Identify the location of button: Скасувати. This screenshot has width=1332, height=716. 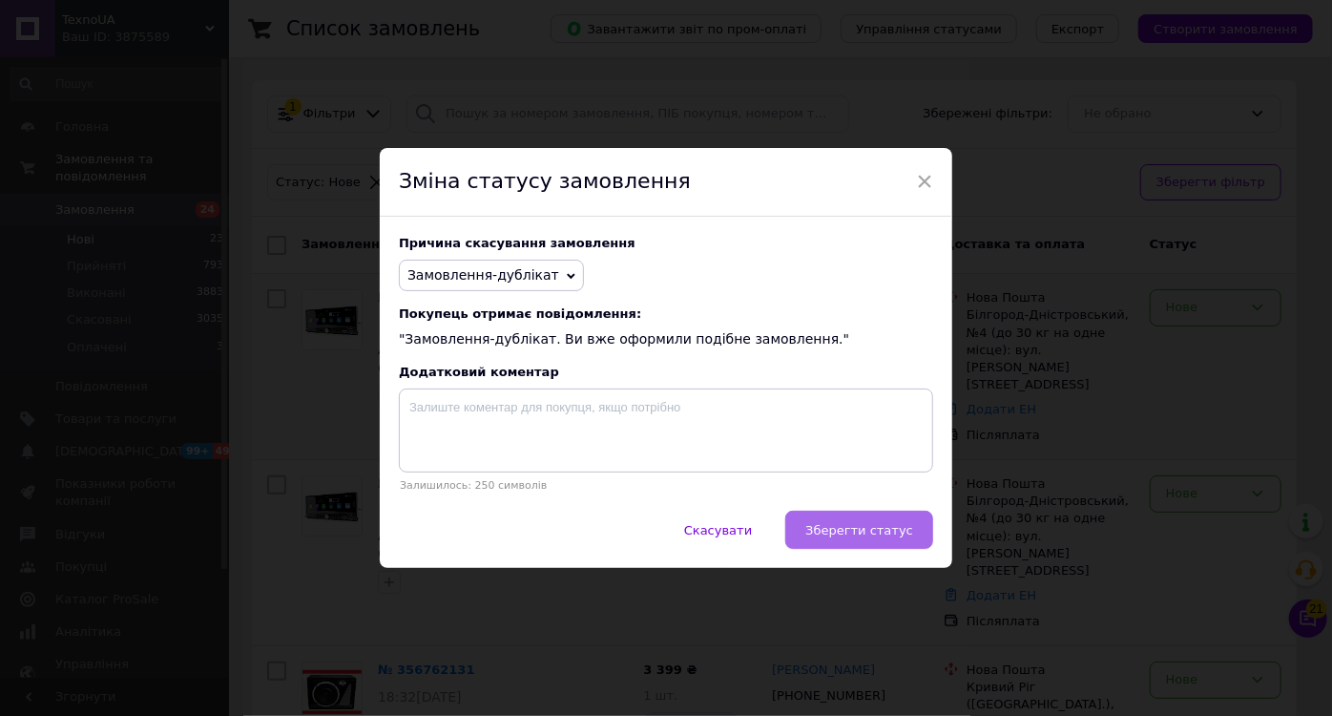
(718, 530).